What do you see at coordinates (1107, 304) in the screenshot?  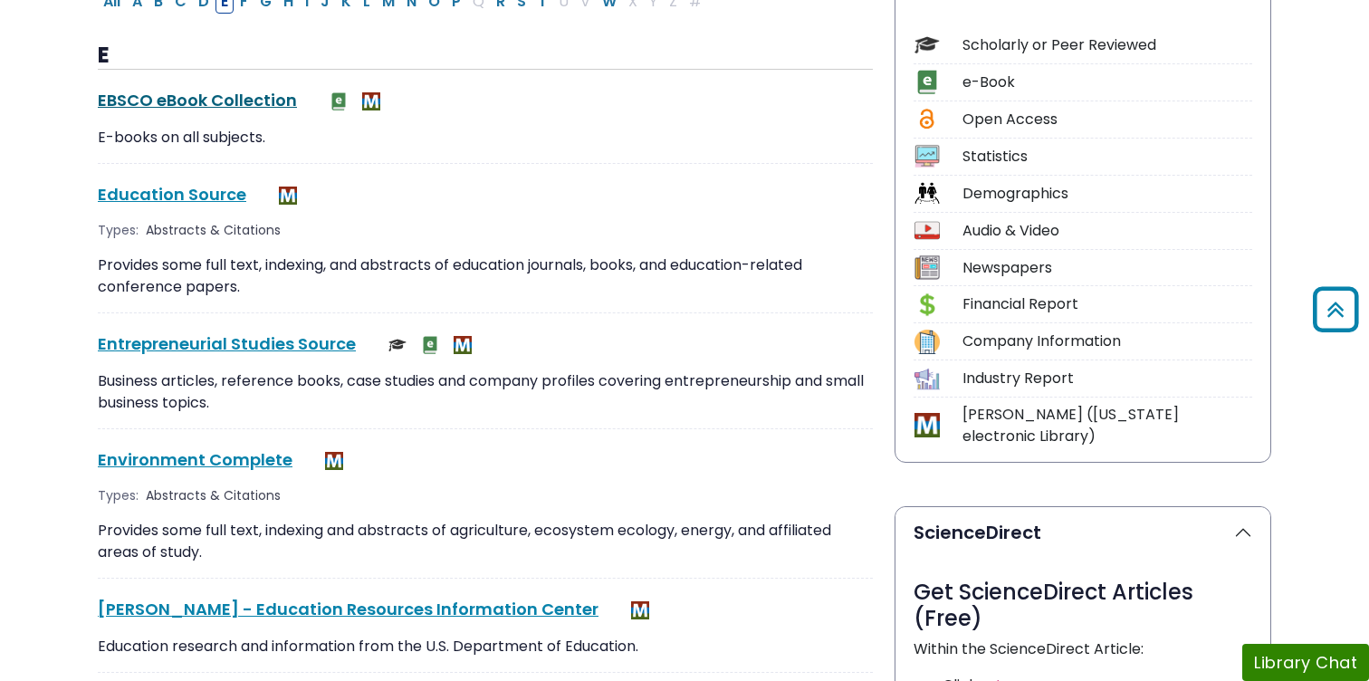 I see `div: Financial Report` at bounding box center [1107, 304].